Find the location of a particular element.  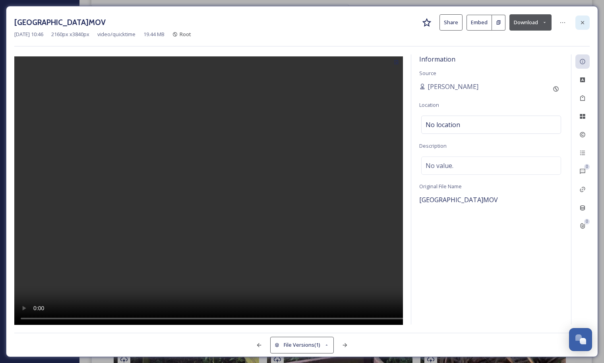

span: 2160 px x 3840 px is located at coordinates (70, 34).